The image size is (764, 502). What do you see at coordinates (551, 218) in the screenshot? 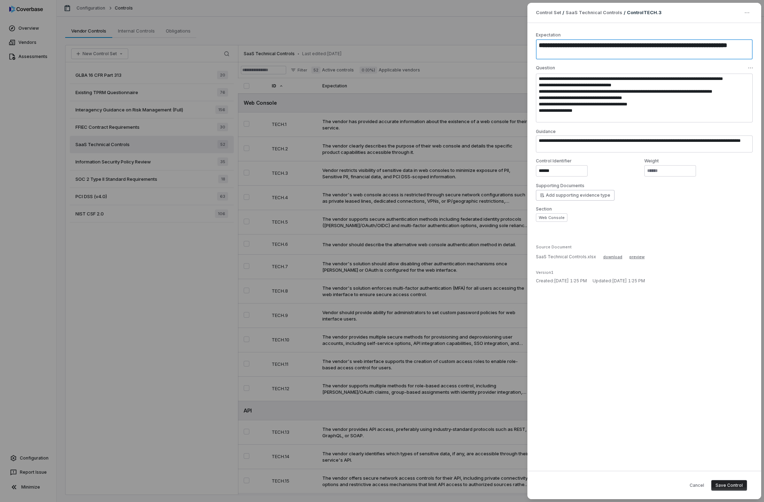
I see `button: Web Console` at bounding box center [551, 218].